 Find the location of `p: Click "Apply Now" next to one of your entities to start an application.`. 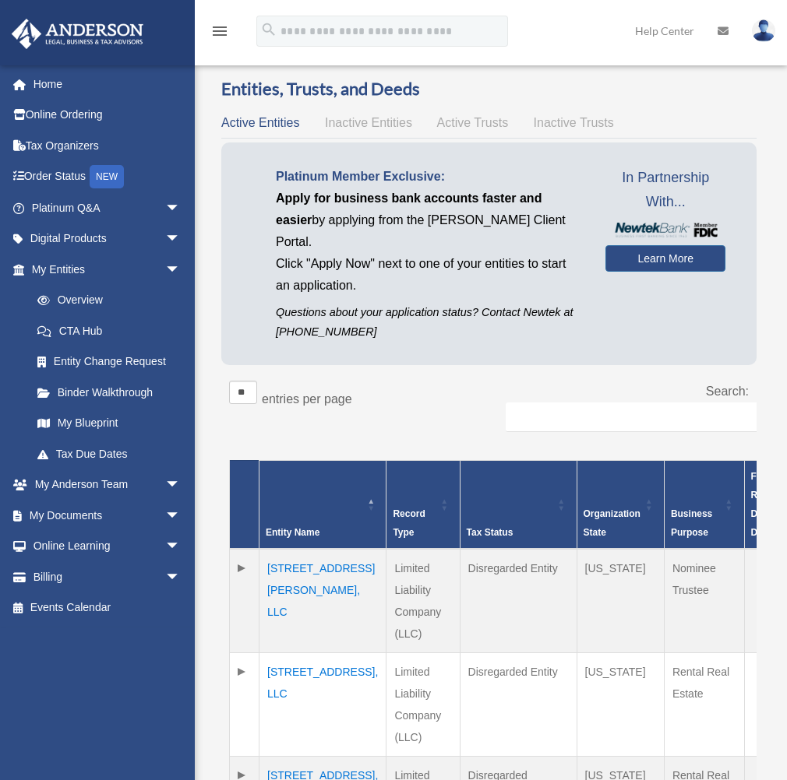

p: Click "Apply Now" next to one of your entities to start an application. is located at coordinates (428, 275).